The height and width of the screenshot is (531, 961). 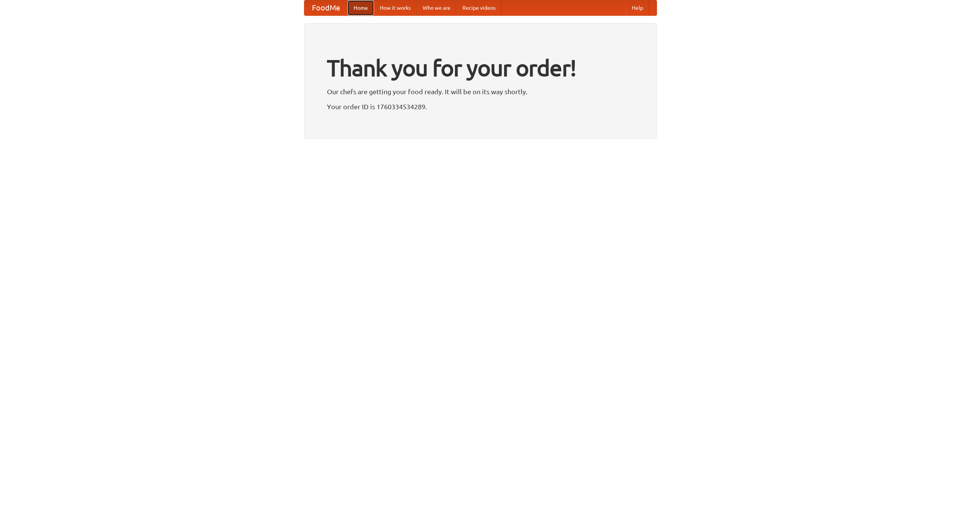 What do you see at coordinates (480, 92) in the screenshot?
I see `p: Our chefs are getting your food ready. It will be on its way shortly.` at bounding box center [480, 92].